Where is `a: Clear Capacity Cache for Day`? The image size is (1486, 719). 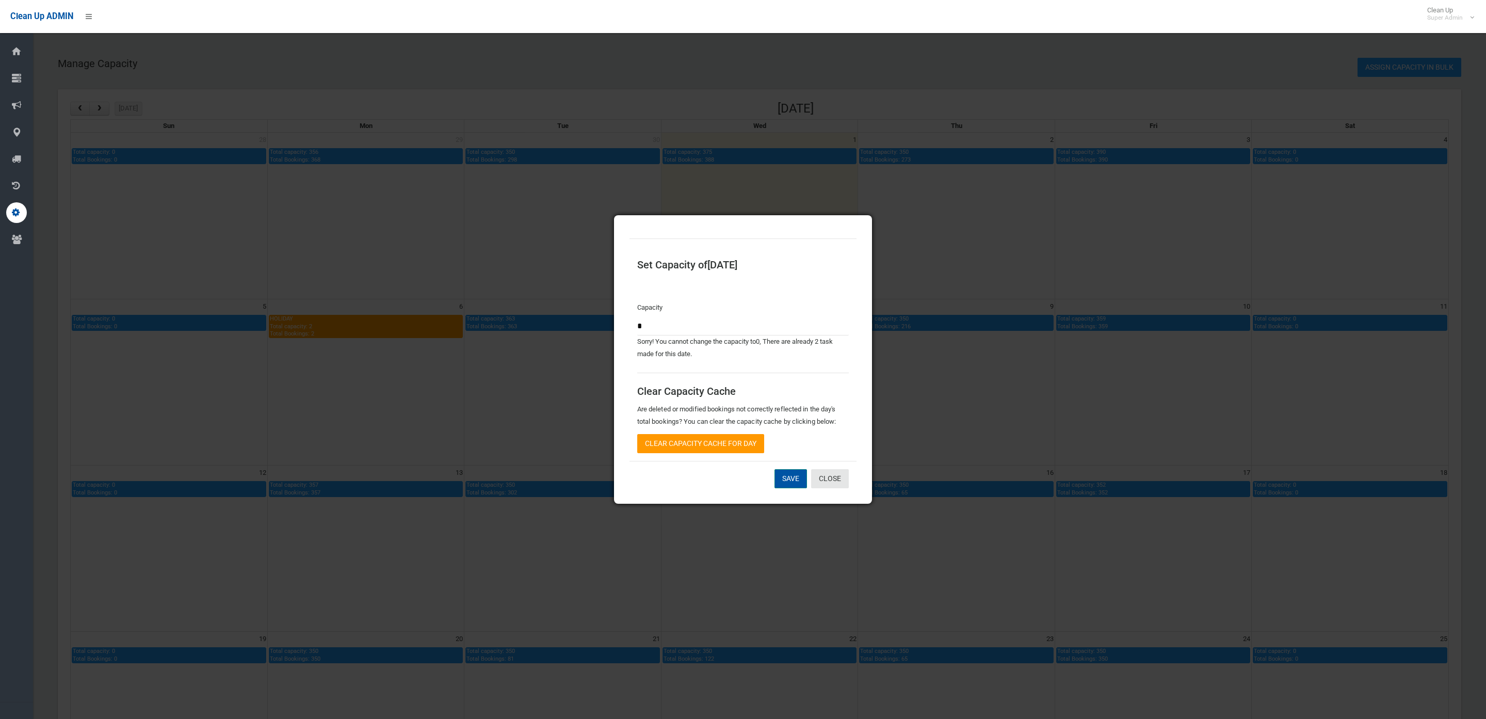
a: Clear Capacity Cache for Day is located at coordinates (701, 443).